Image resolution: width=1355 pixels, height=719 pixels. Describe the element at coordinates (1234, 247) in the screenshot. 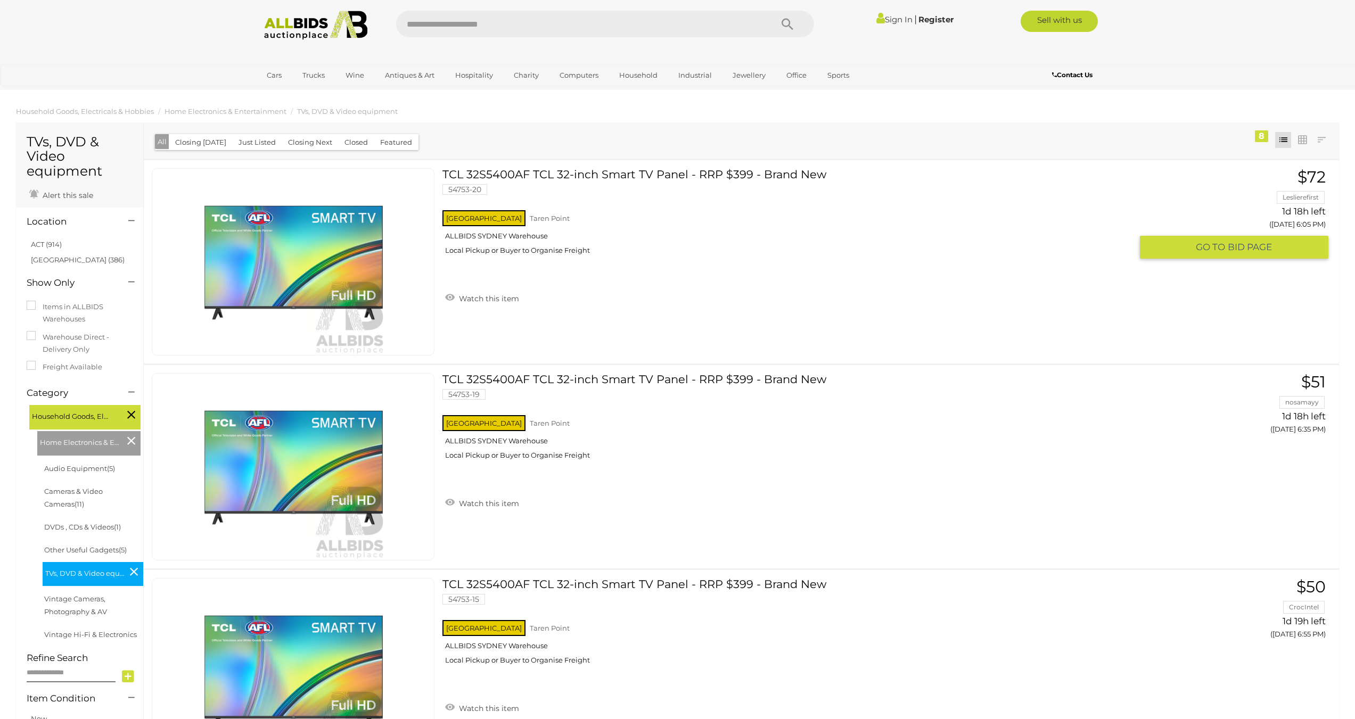

I see `button: GO TOBID PAGE` at that location.